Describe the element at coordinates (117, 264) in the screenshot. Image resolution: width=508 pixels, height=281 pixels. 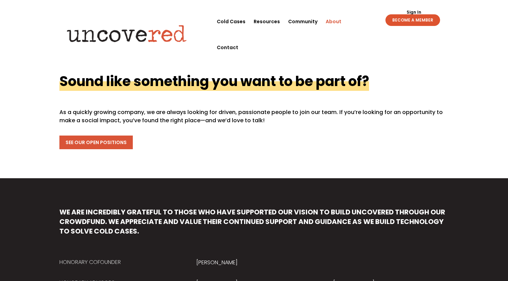
I see `h5: Honorary Cofounder` at that location.